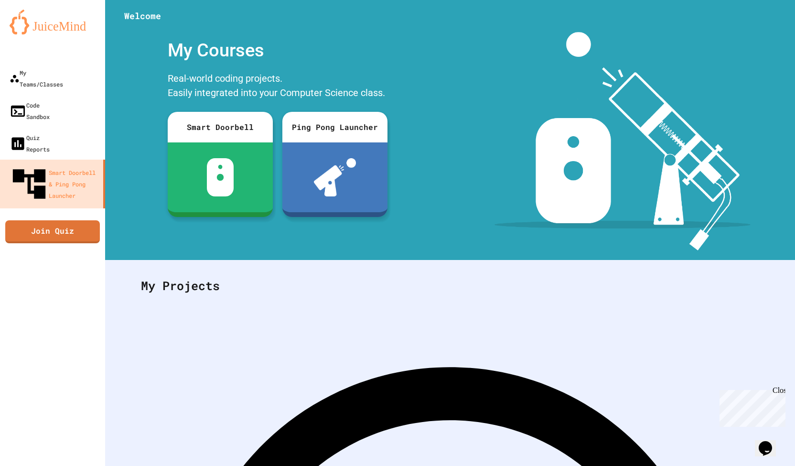 This screenshot has height=466, width=795. What do you see at coordinates (335, 127) in the screenshot?
I see `div: Ping Pong Launcher` at bounding box center [335, 127].